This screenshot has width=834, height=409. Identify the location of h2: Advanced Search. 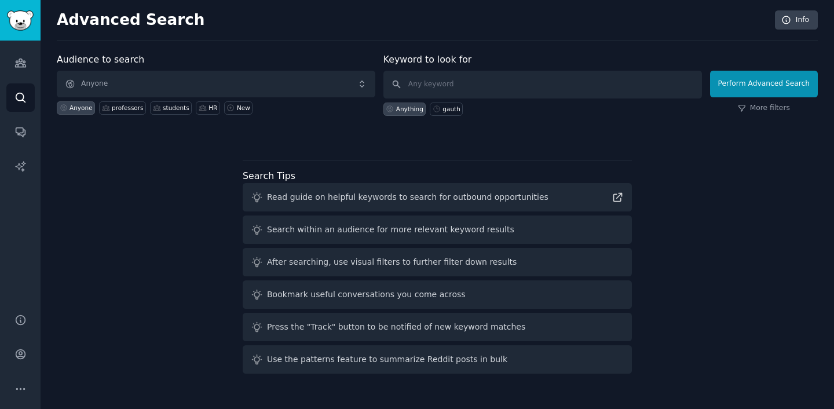
(412, 20).